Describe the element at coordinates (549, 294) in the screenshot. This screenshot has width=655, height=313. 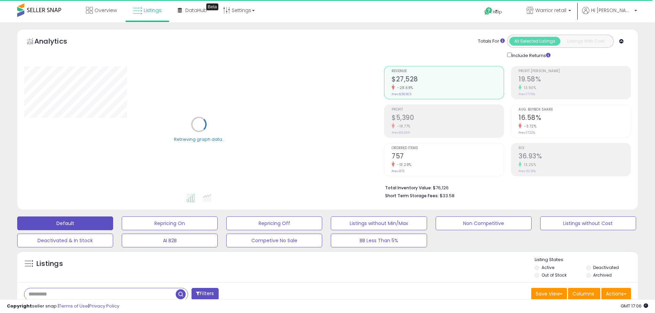
I see `button: Save View` at that location.